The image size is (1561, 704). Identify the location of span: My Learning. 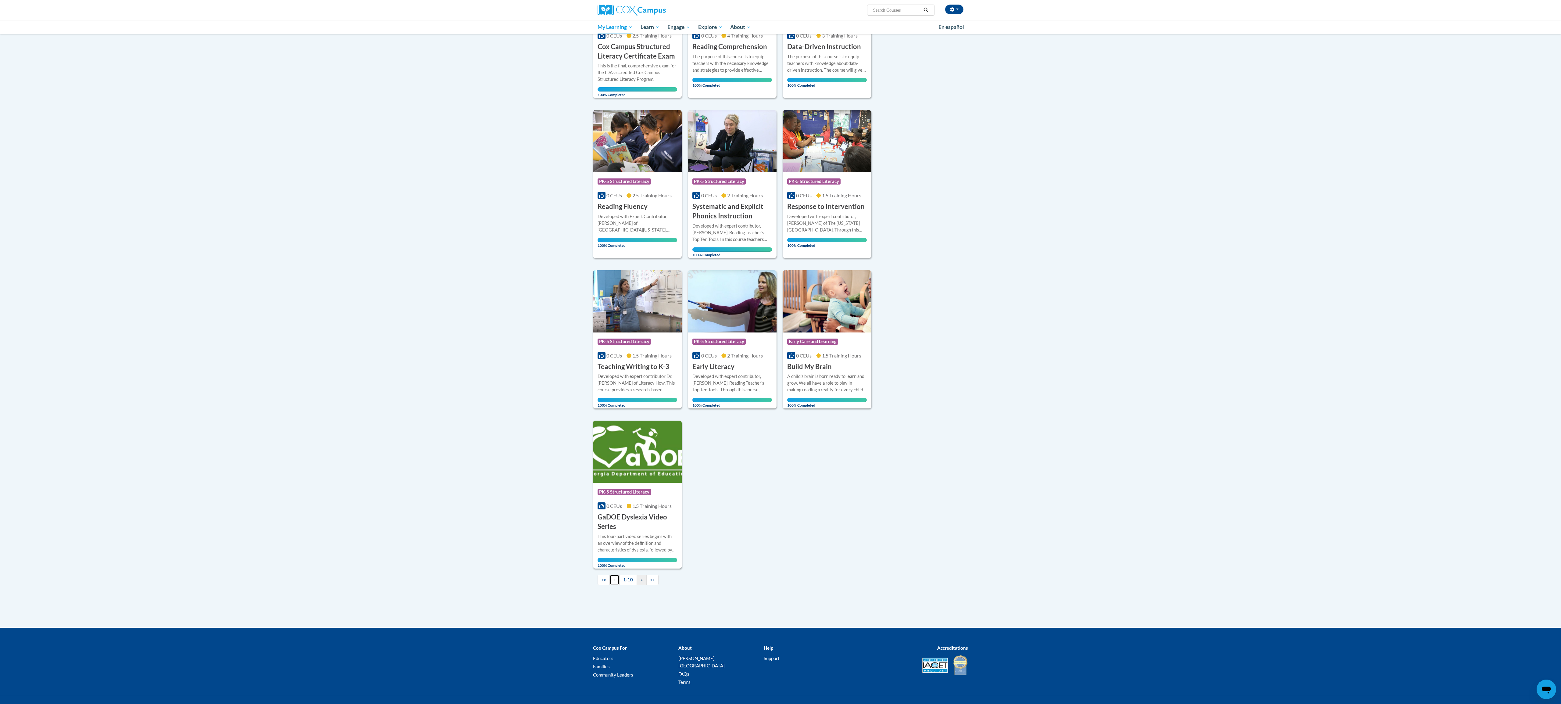
(615, 27).